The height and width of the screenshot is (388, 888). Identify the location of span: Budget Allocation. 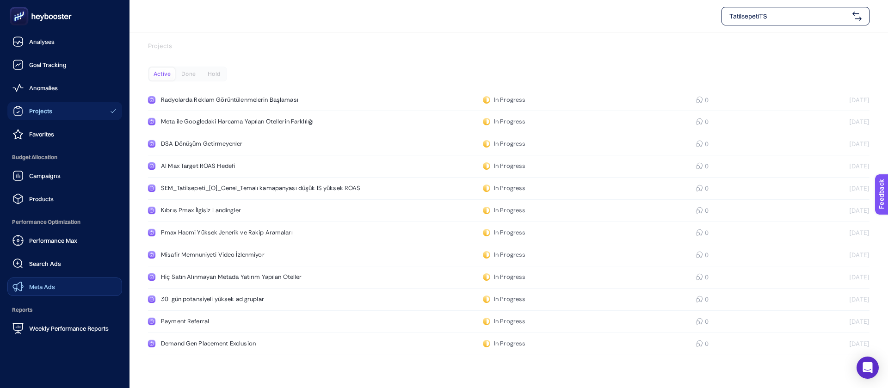
(65, 157).